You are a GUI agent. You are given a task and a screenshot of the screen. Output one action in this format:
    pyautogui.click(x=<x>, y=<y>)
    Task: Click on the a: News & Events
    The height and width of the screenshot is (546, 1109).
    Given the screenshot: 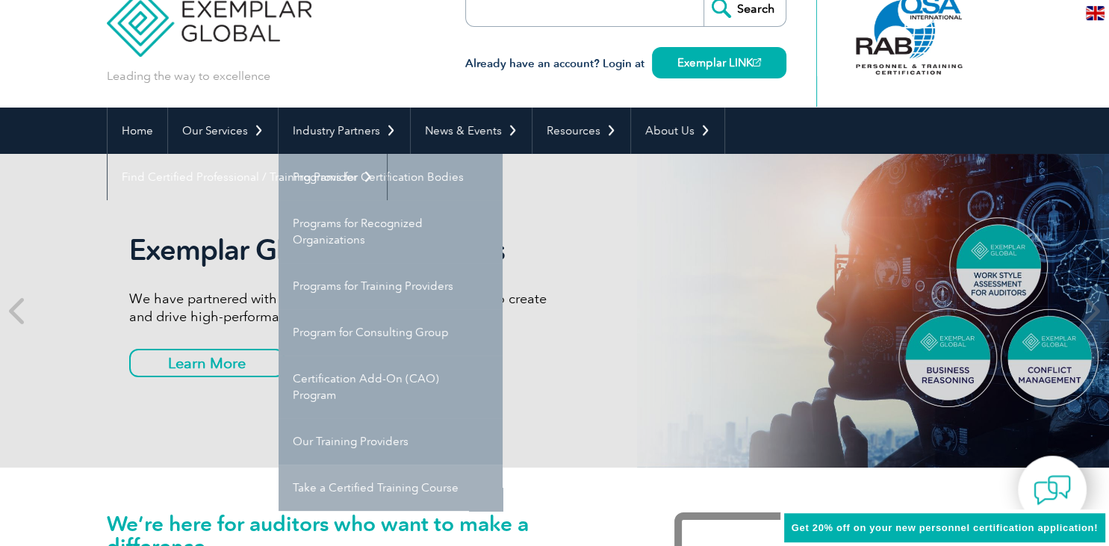 What is the action you would take?
    pyautogui.click(x=471, y=131)
    